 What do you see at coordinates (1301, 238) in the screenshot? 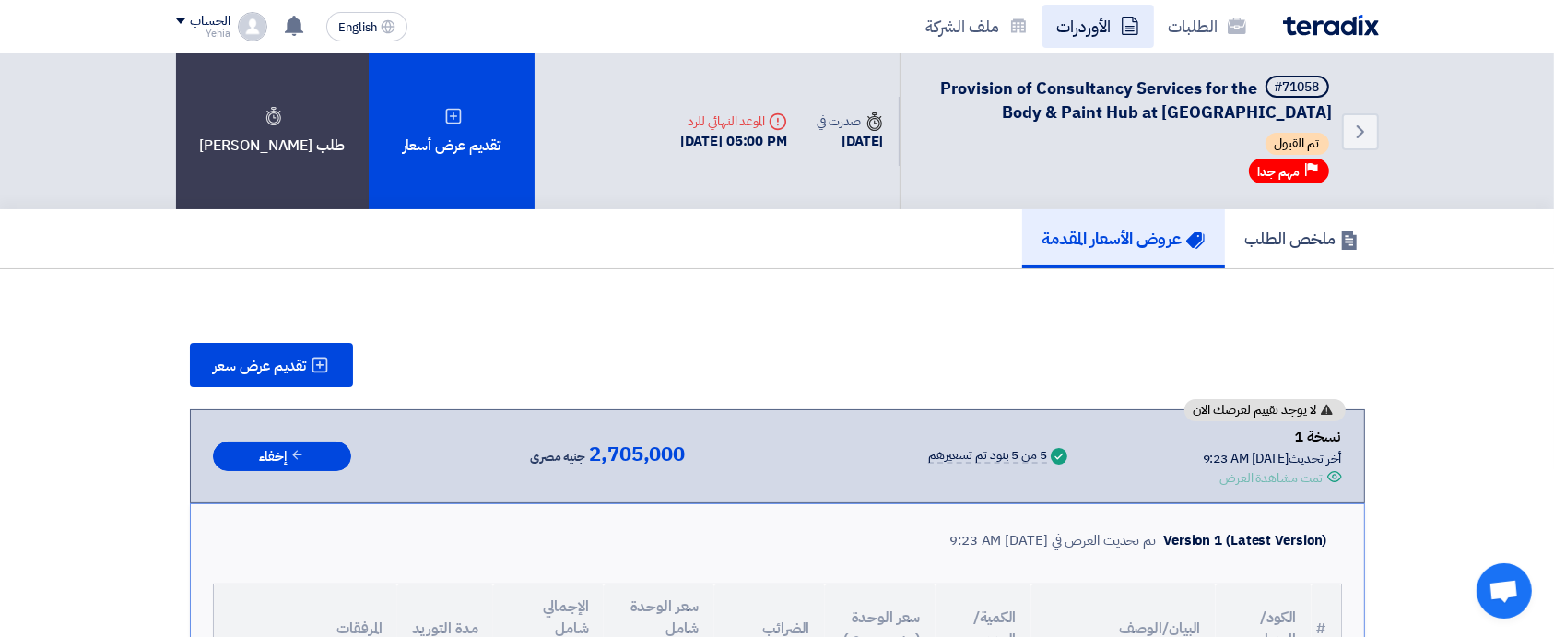
I see `h5: ملخص الطلب` at bounding box center [1301, 238].